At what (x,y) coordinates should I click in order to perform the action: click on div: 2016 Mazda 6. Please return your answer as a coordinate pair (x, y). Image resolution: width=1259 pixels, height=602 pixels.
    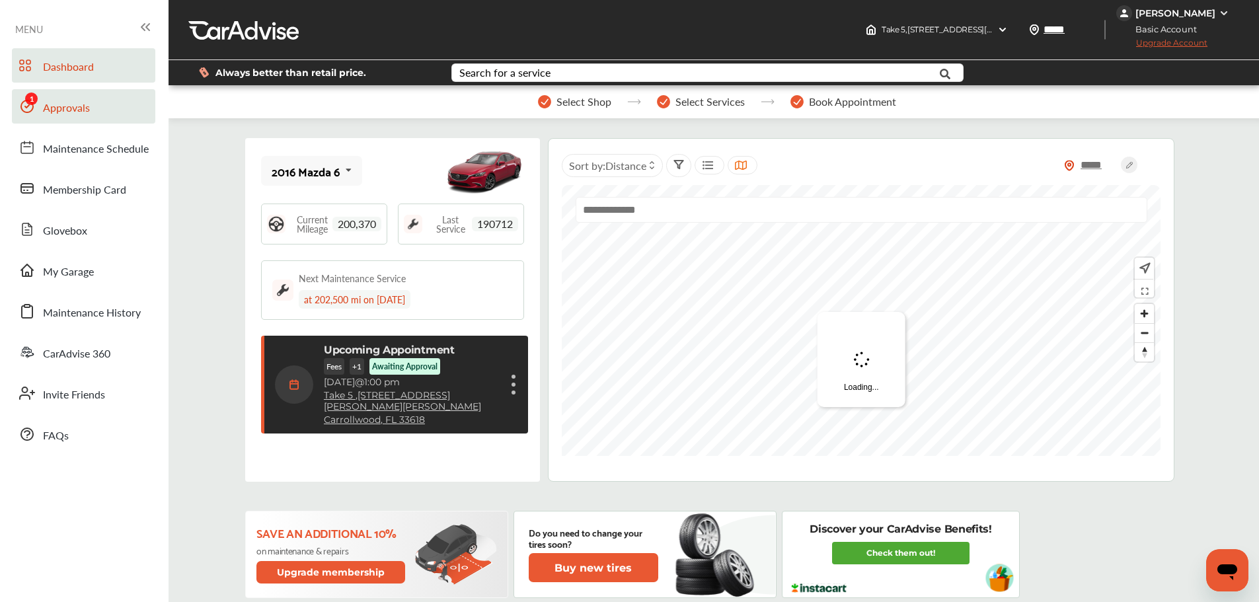
    Looking at the image, I should click on (305, 171).